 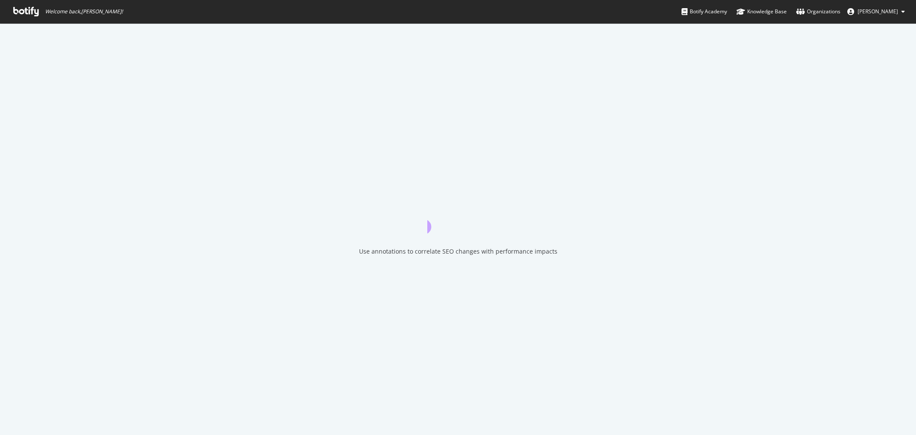 What do you see at coordinates (878, 11) in the screenshot?
I see `span: Michalla Mannino` at bounding box center [878, 11].